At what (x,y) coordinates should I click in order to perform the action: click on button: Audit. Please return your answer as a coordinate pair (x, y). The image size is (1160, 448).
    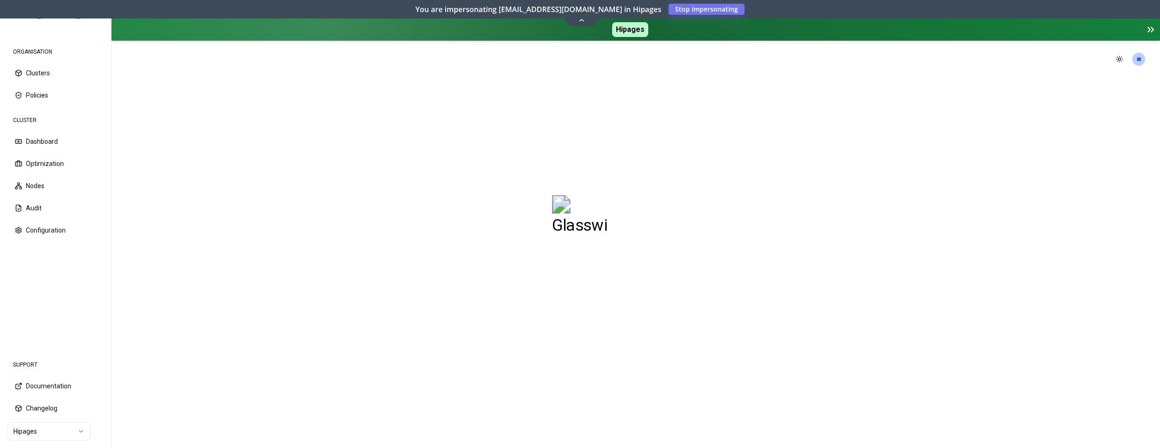
    Looking at the image, I should click on (56, 208).